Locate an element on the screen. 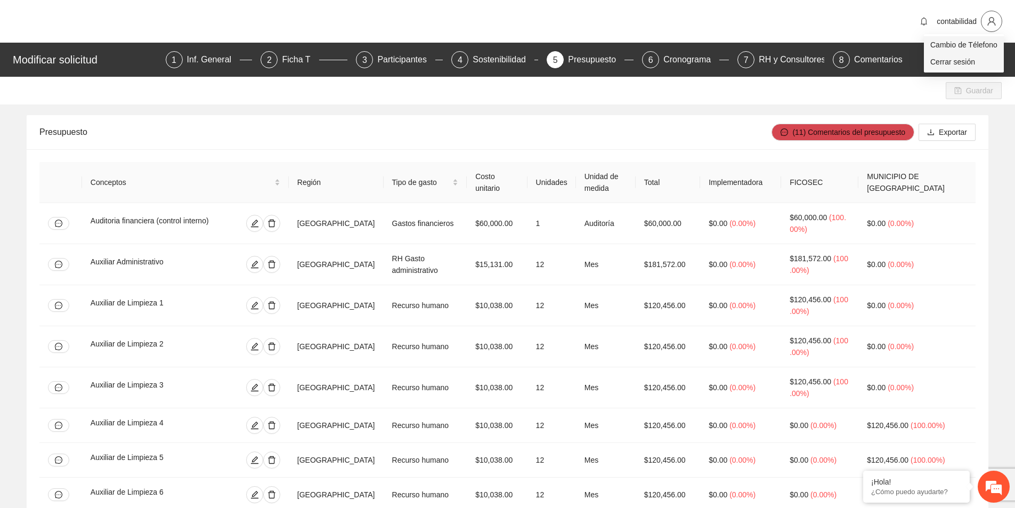 This screenshot has height=508, width=1015. div: Auxiliar Administrativo is located at coordinates (148, 264).